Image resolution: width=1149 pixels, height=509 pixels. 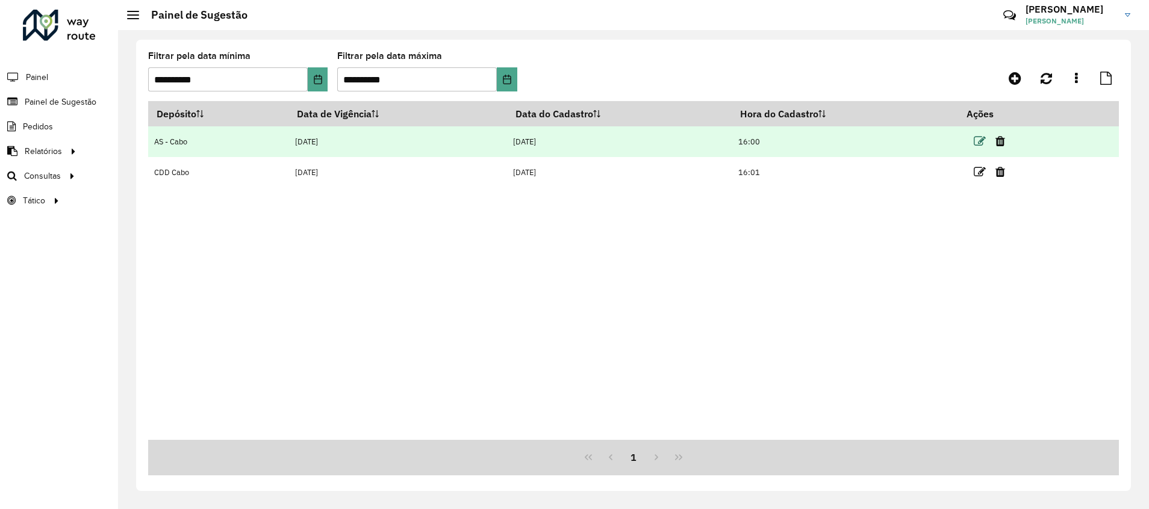 I want to click on h2: Painel de Sugestão, so click(x=193, y=15).